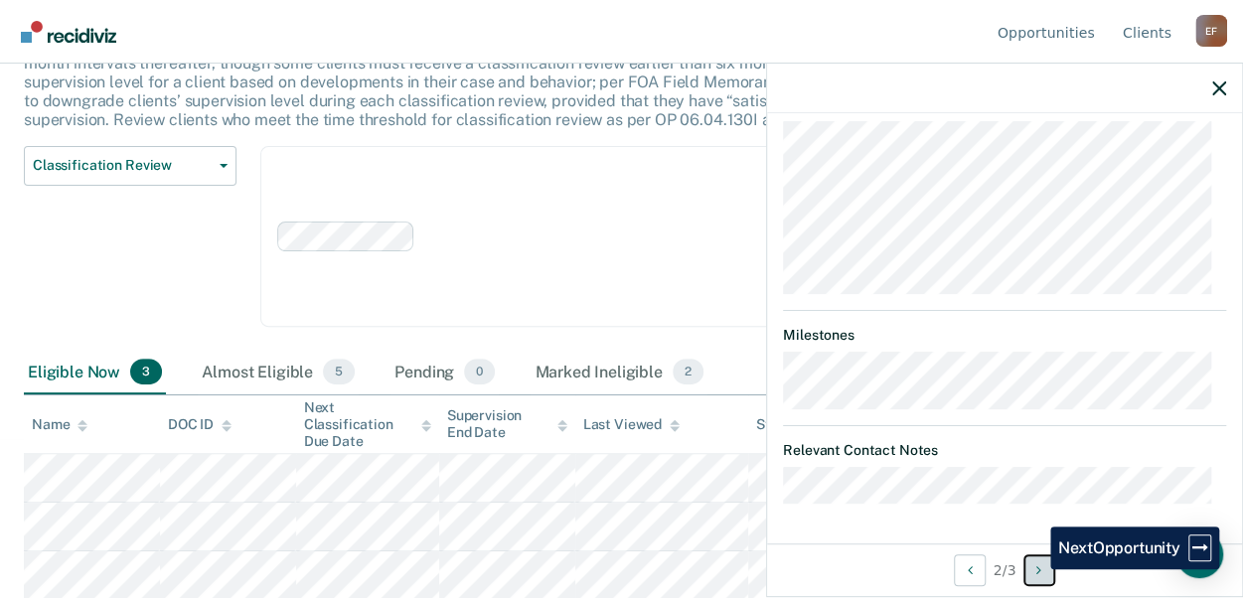 This screenshot has width=1243, height=598. What do you see at coordinates (1004, 335) in the screenshot?
I see `dt: Milestones` at bounding box center [1004, 335].